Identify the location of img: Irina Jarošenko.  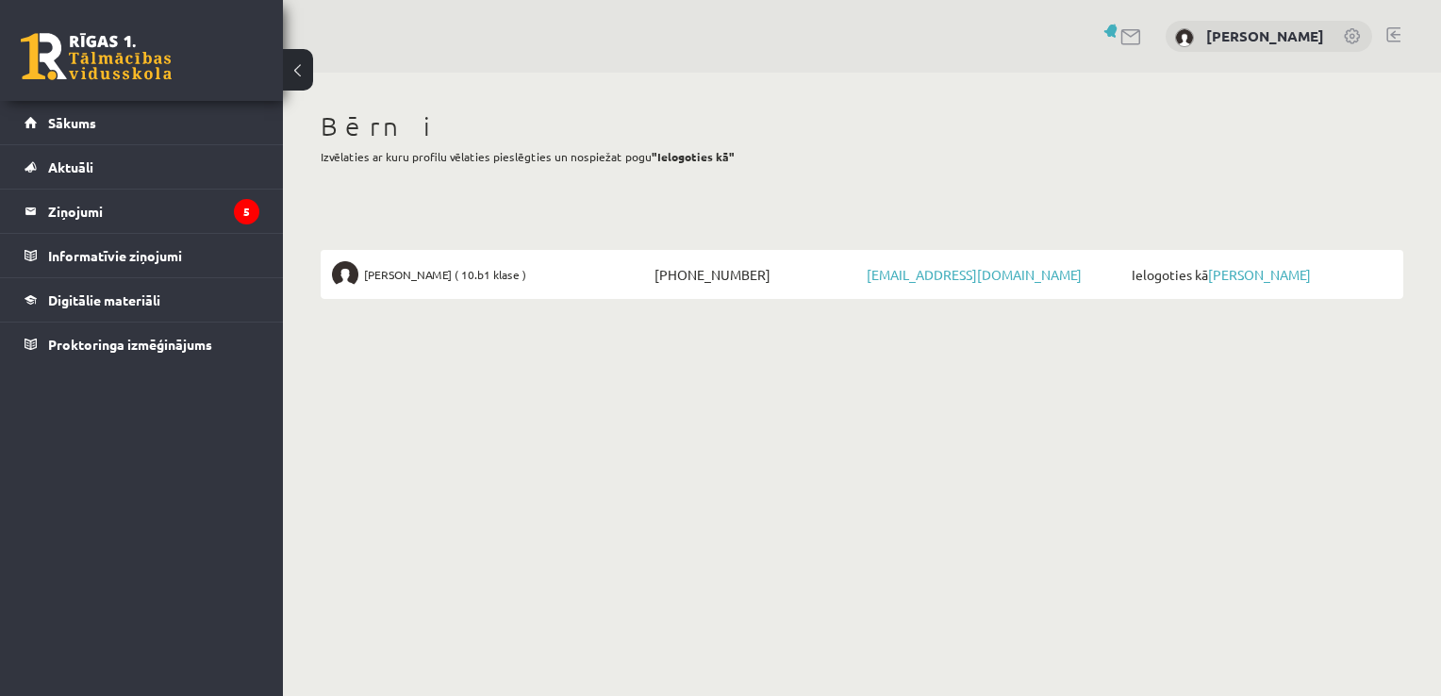
(1184, 38).